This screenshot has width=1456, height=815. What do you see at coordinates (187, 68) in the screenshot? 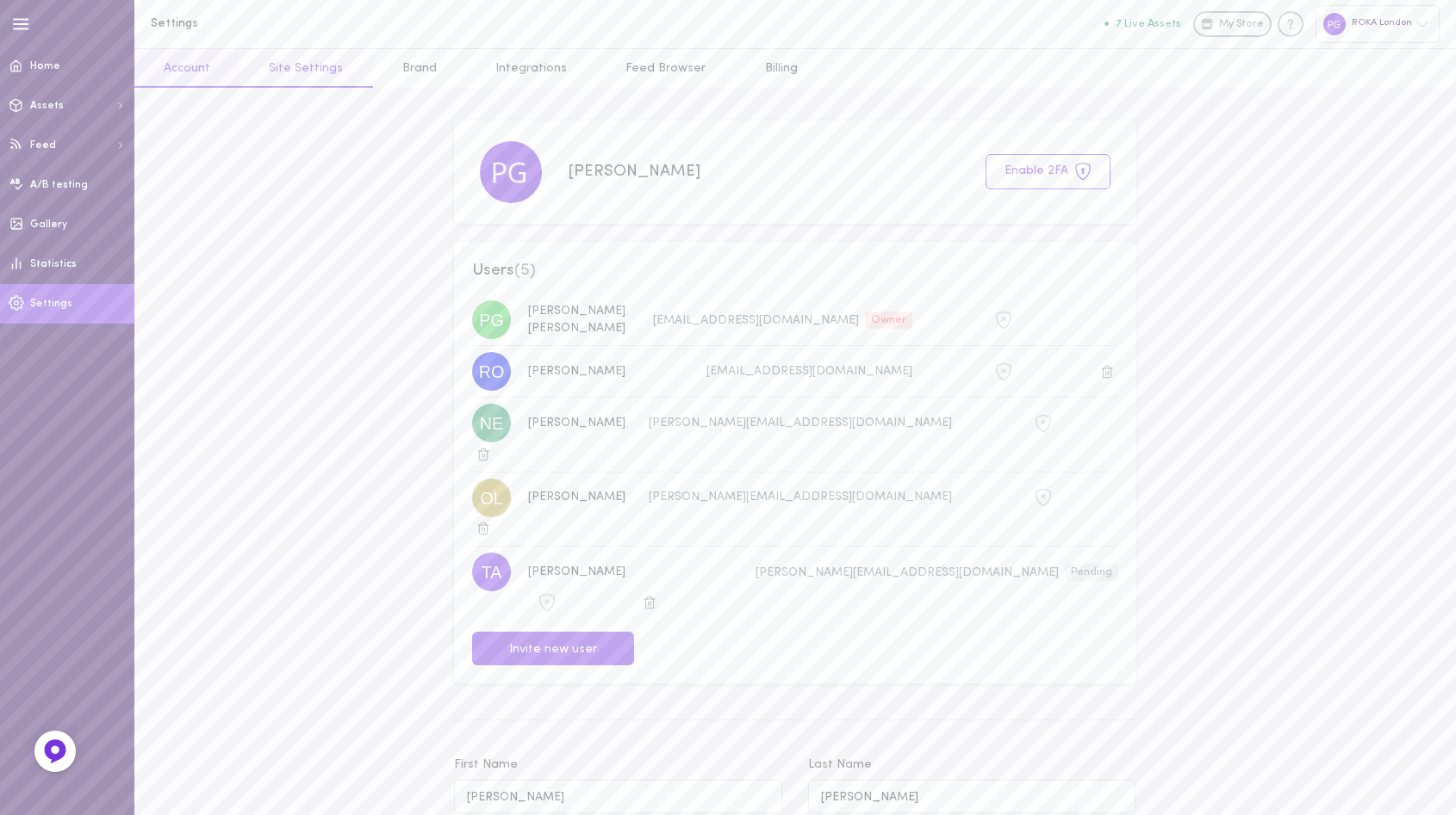
I see `a: Account` at bounding box center [187, 68].